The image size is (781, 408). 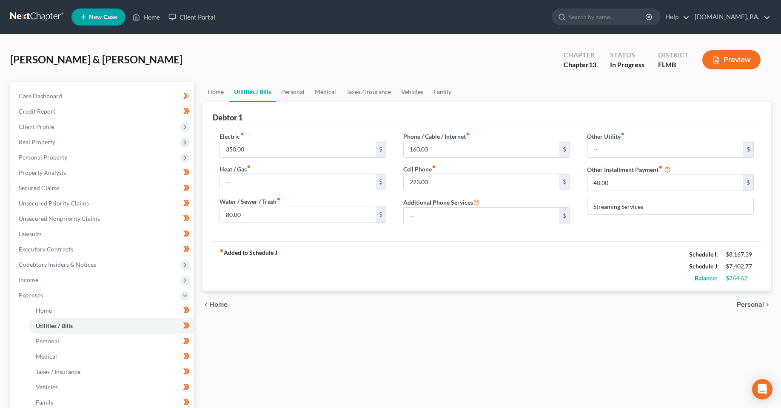 What do you see at coordinates (436, 136) in the screenshot?
I see `label: Phone / Cable / Internet` at bounding box center [436, 136].